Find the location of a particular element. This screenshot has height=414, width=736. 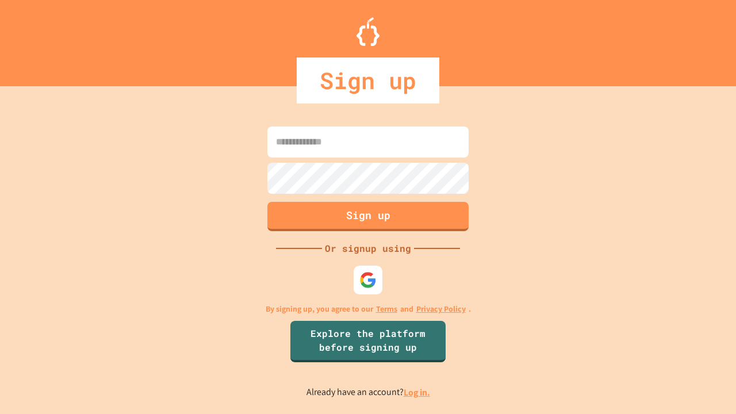

p: Already have an account? is located at coordinates (368, 392).